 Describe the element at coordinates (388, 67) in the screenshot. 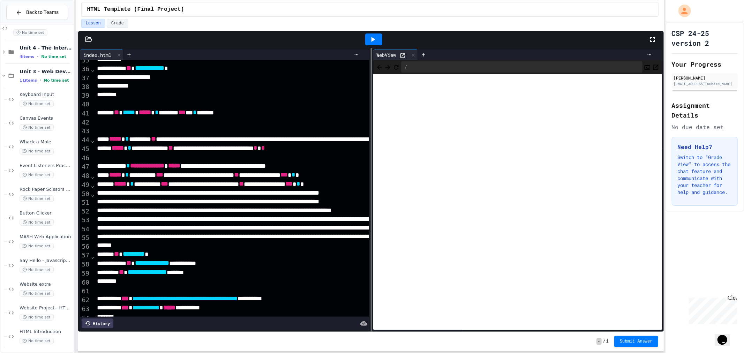

I see `span: Forward` at that location.